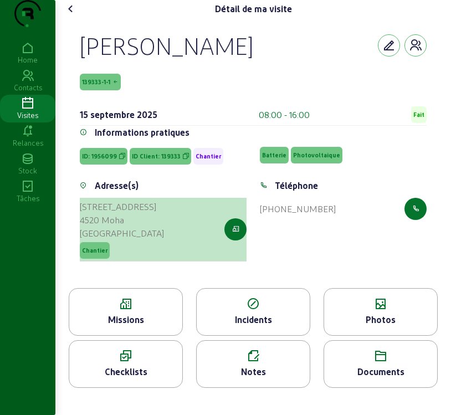  What do you see at coordinates (119, 115) in the screenshot?
I see `div: 15 septembre 2025` at bounding box center [119, 115].